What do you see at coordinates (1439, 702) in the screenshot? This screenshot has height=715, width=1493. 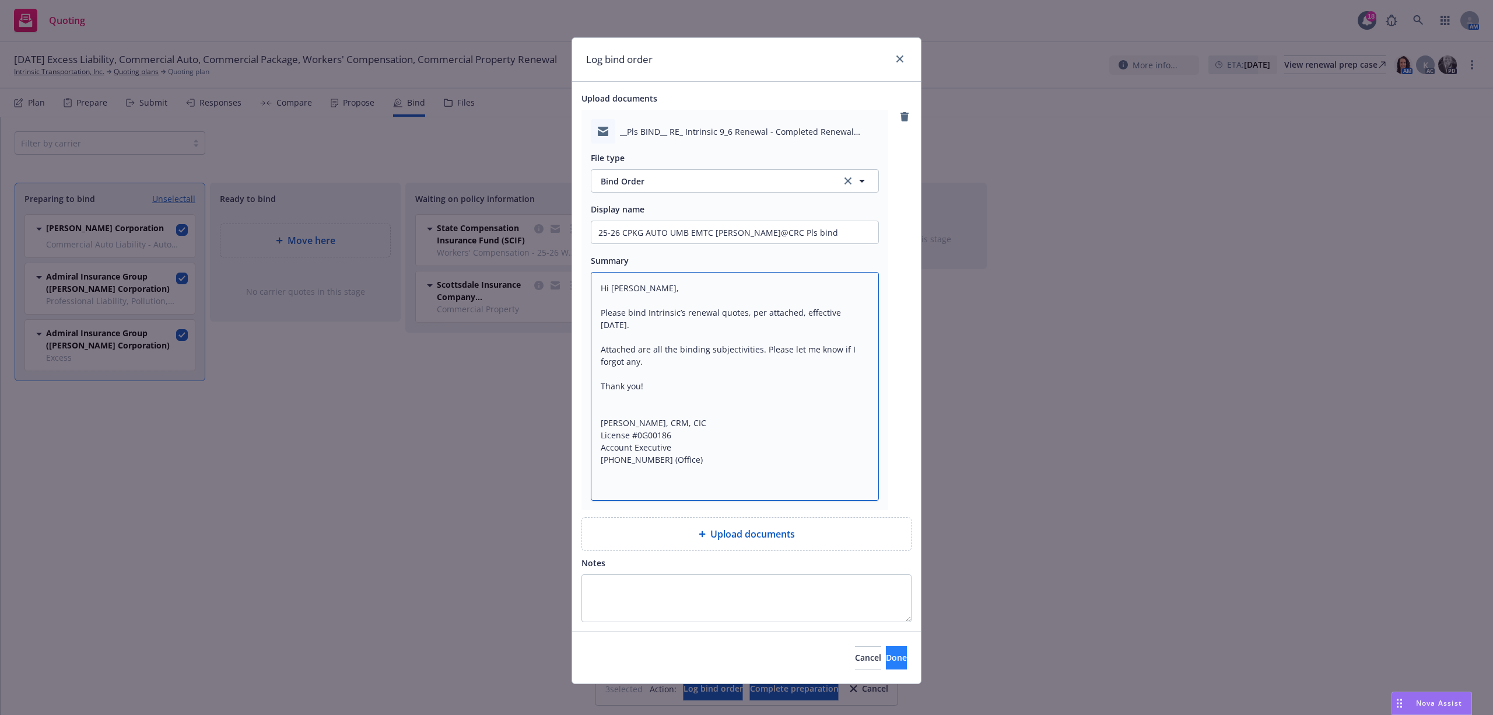 I see `span: Nova Assist` at bounding box center [1439, 702].